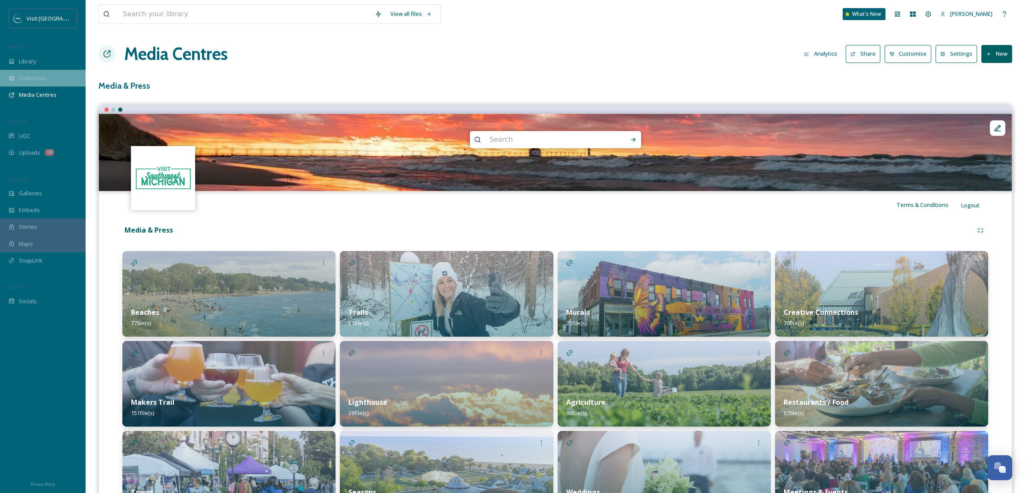 The image size is (1025, 493). I want to click on div: What's New, so click(864, 14).